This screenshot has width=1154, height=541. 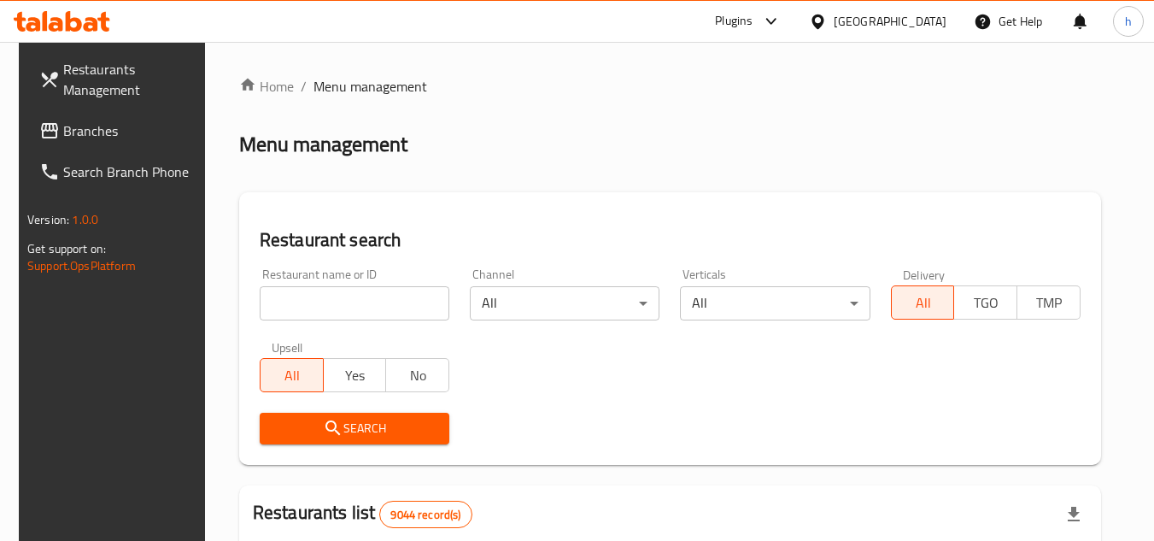 I want to click on span: 9044 record(s), so click(x=425, y=514).